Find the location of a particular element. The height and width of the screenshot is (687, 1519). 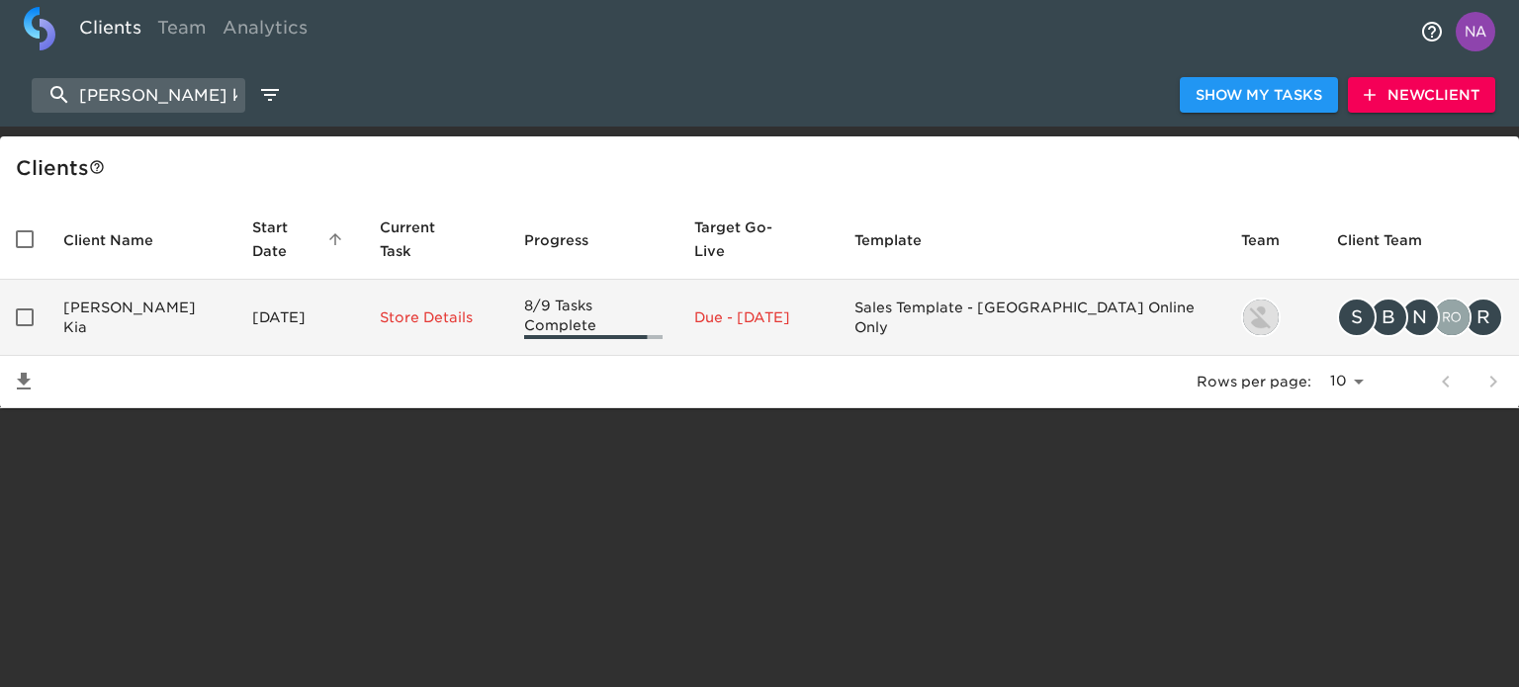

div: S is located at coordinates (1357, 318).